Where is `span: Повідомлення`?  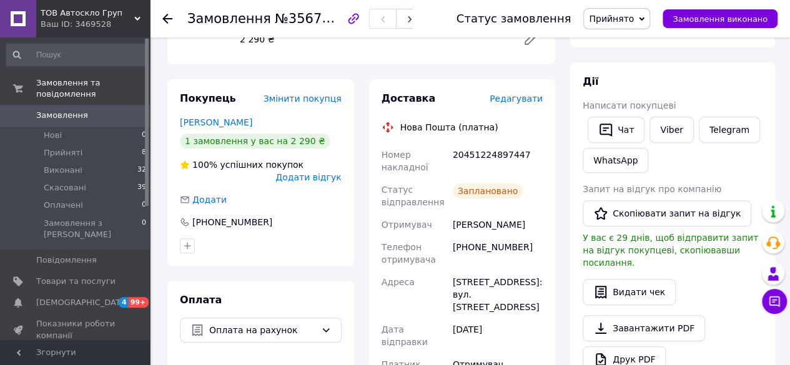 span: Повідомлення is located at coordinates (66, 260).